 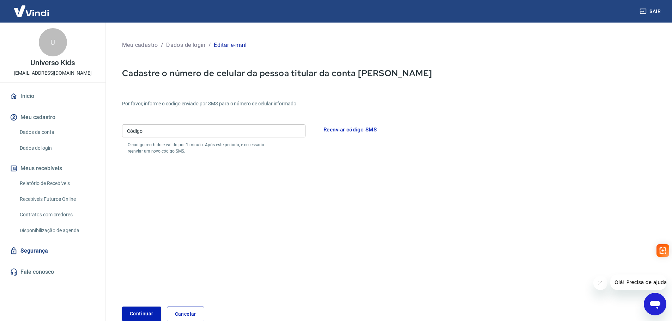 I want to click on a: Disponibilização de agenda, so click(x=57, y=231).